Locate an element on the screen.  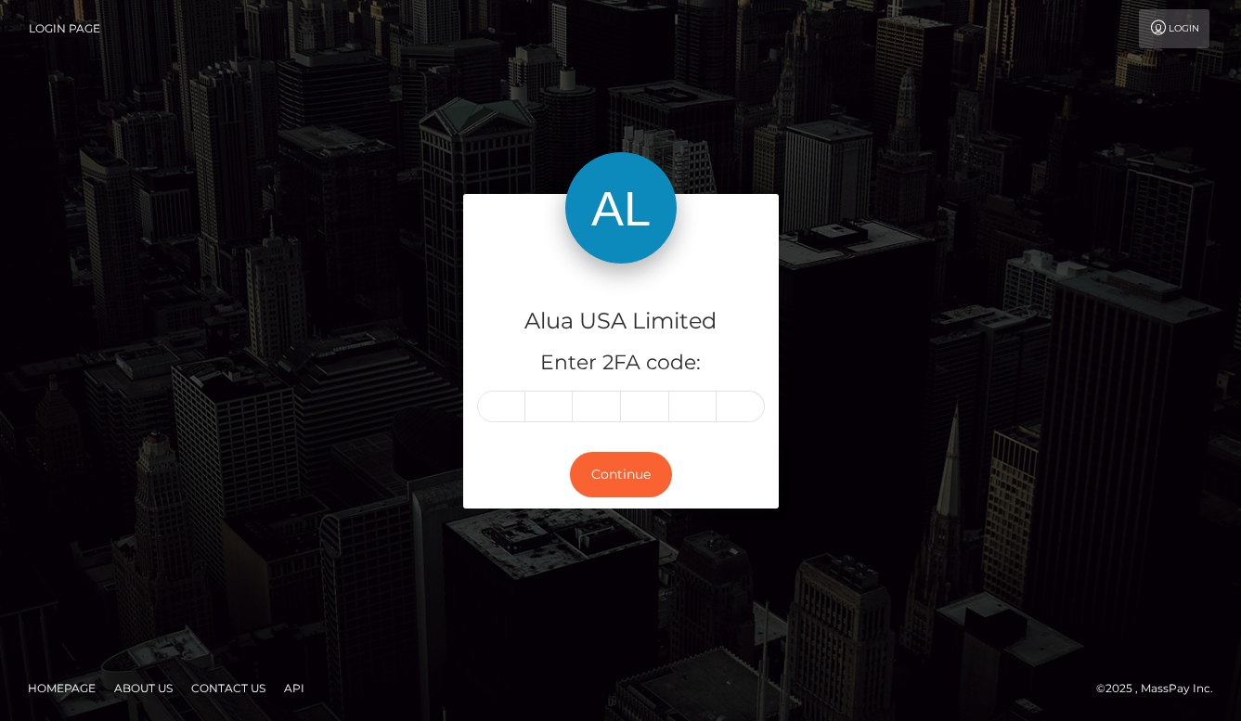
h5: Enter 2FA code: is located at coordinates (621, 363).